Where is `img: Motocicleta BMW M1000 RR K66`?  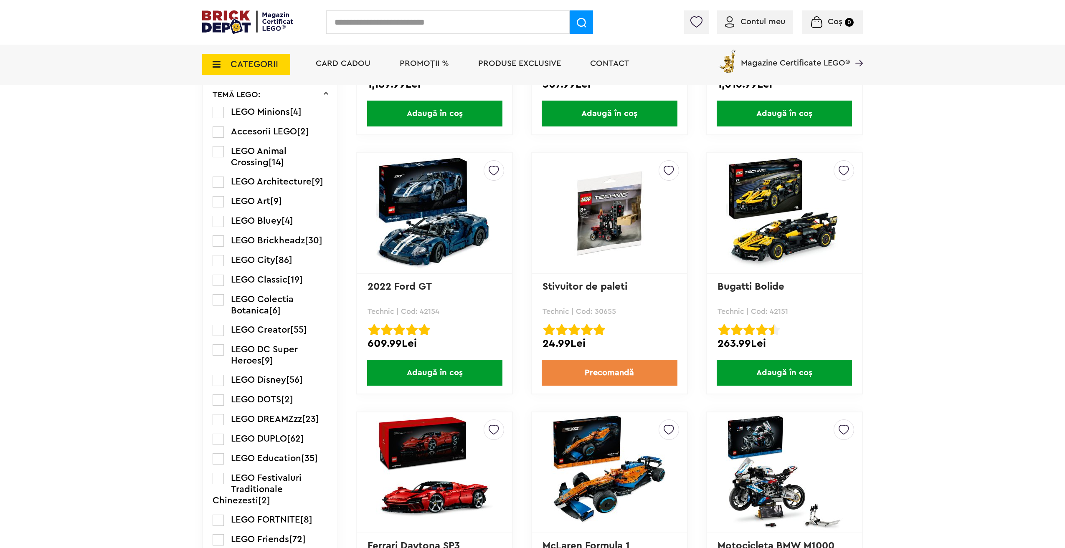
img: Motocicleta BMW M1000 RR K66 is located at coordinates (784, 473).